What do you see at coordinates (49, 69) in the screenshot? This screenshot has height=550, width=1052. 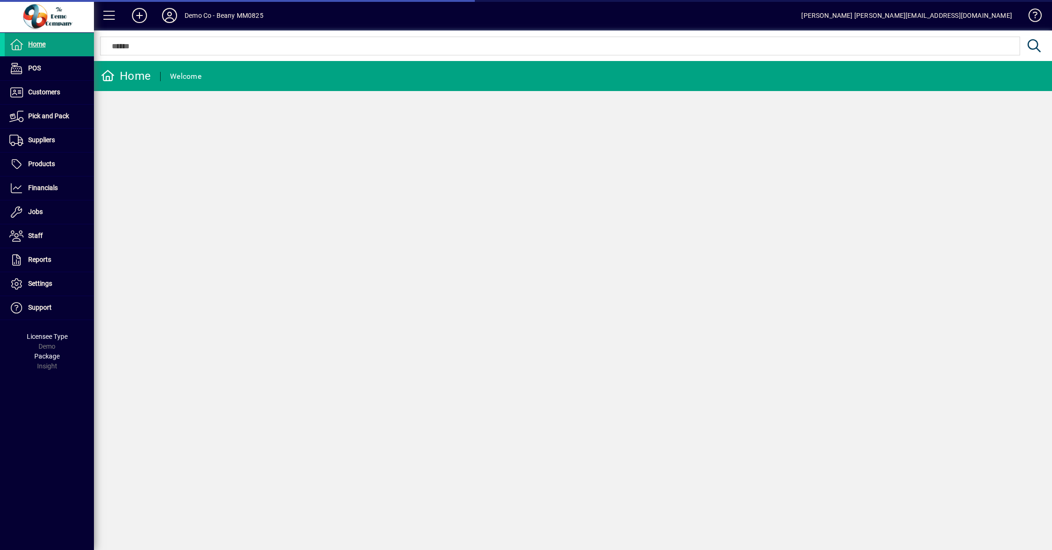 I see `a: POS` at bounding box center [49, 69].